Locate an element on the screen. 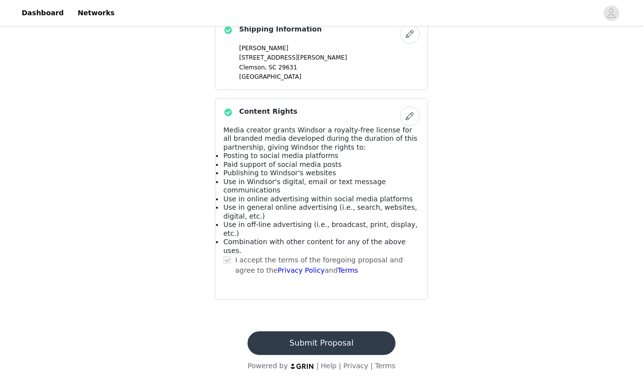 The width and height of the screenshot is (643, 383). span: Use in online advertising within social media platforms is located at coordinates (318, 199).